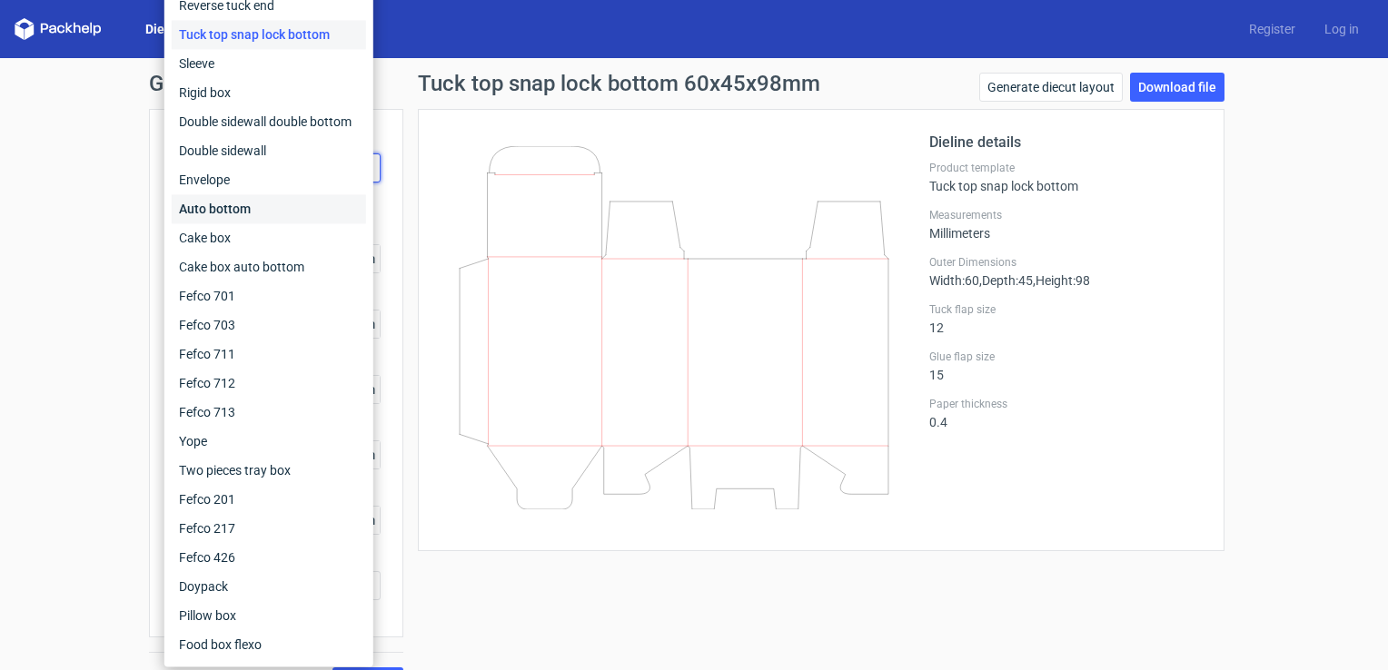 The image size is (1388, 670). I want to click on div: Yope, so click(269, 442).